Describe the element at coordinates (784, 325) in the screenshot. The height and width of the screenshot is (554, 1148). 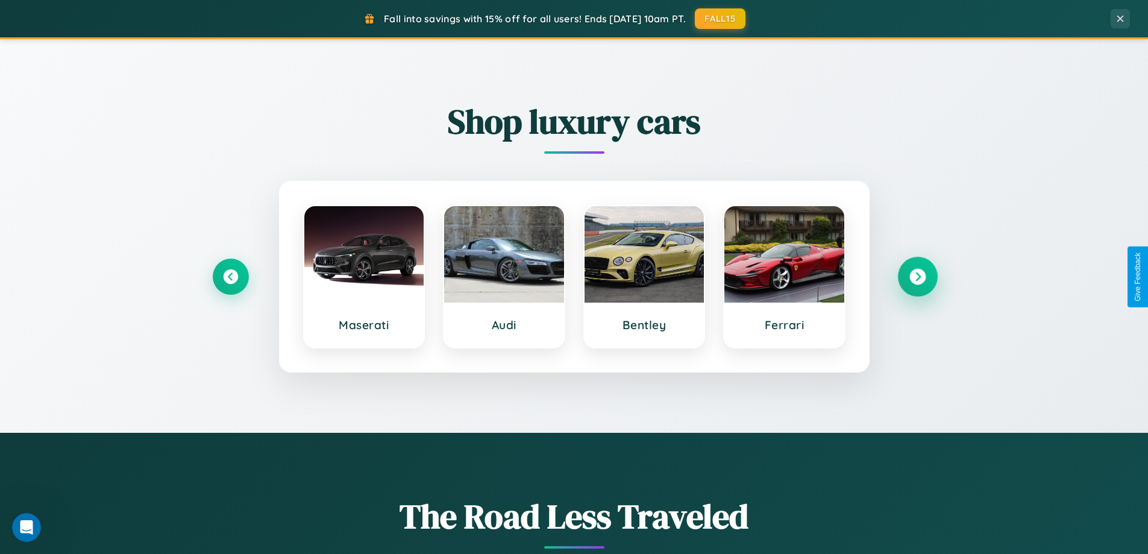
I see `h3: Ferrari` at that location.